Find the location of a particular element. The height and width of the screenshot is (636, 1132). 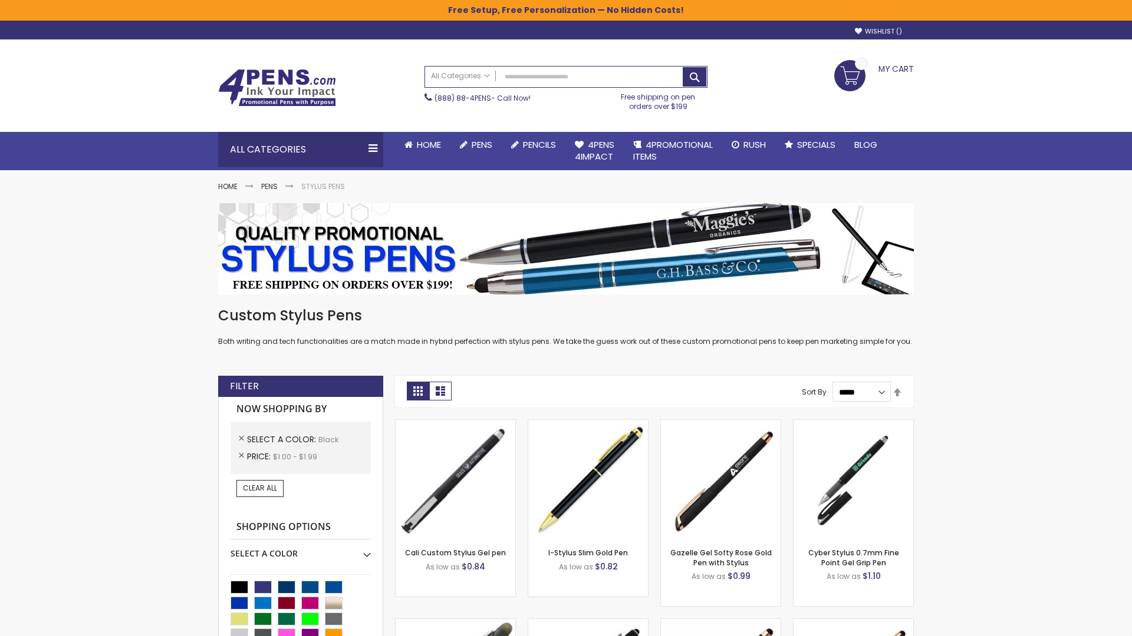

a: Specials is located at coordinates (810, 145).